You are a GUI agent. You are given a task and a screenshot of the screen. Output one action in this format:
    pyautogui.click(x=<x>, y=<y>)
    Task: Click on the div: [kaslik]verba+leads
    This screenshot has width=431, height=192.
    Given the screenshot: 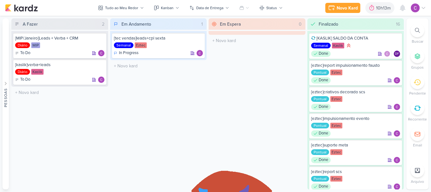 What is the action you would take?
    pyautogui.click(x=60, y=65)
    